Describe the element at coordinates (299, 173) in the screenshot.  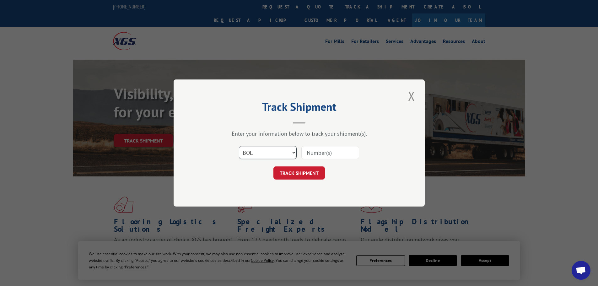
I see `button: TRACK SHIPMENT` at that location.